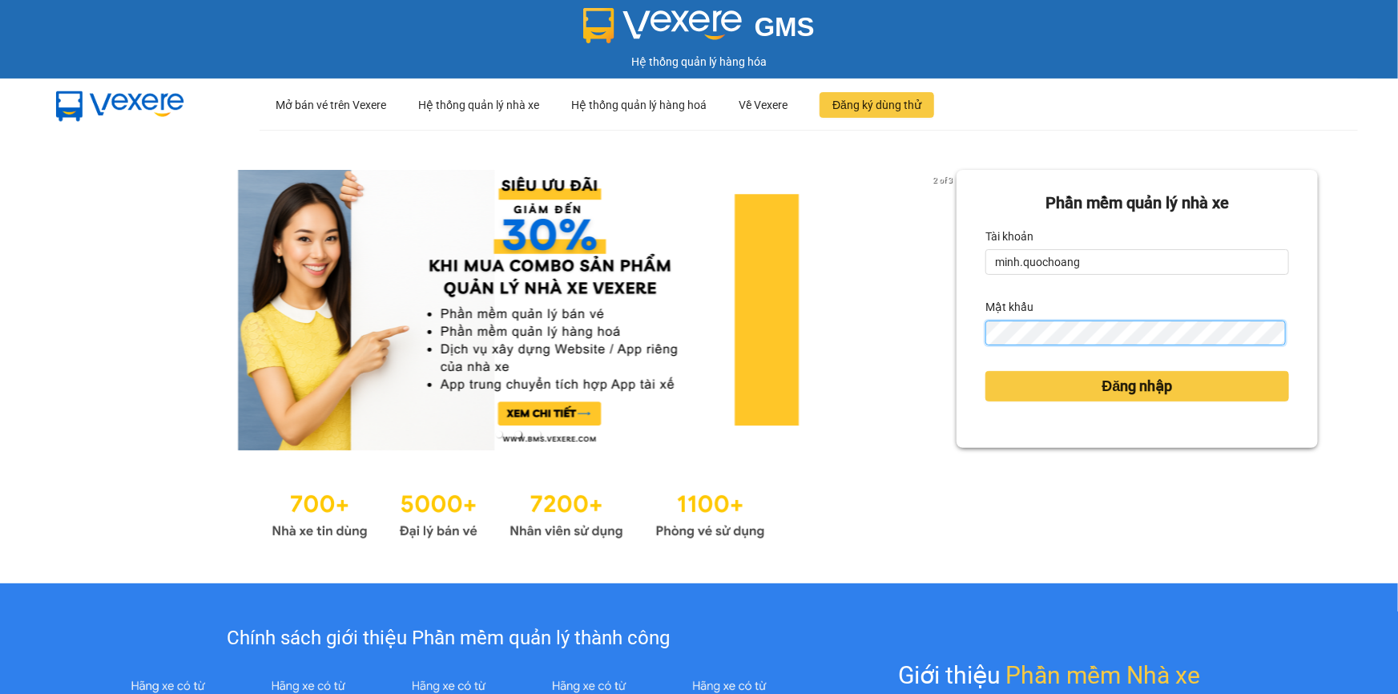 The image size is (1398, 694). I want to click on div: Chính sách giới thiệu Phần mềm quản lý thành công, so click(448, 638).